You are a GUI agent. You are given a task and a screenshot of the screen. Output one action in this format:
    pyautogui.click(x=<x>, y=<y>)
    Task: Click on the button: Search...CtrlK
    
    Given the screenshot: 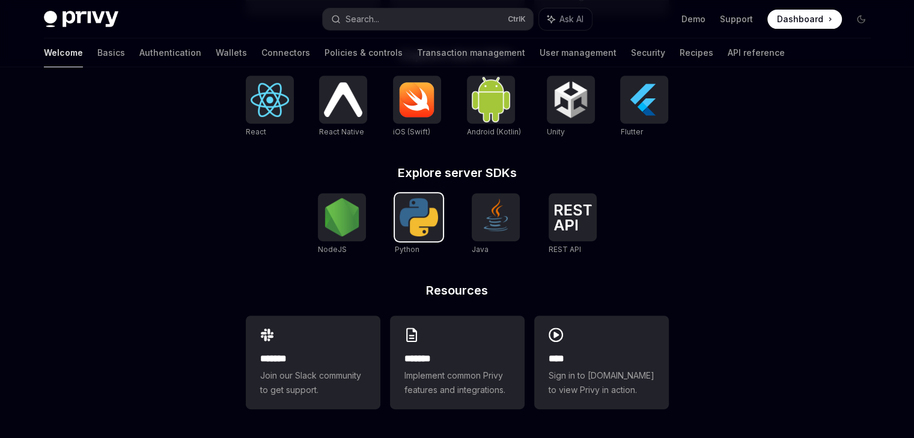 What is the action you would take?
    pyautogui.click(x=428, y=19)
    